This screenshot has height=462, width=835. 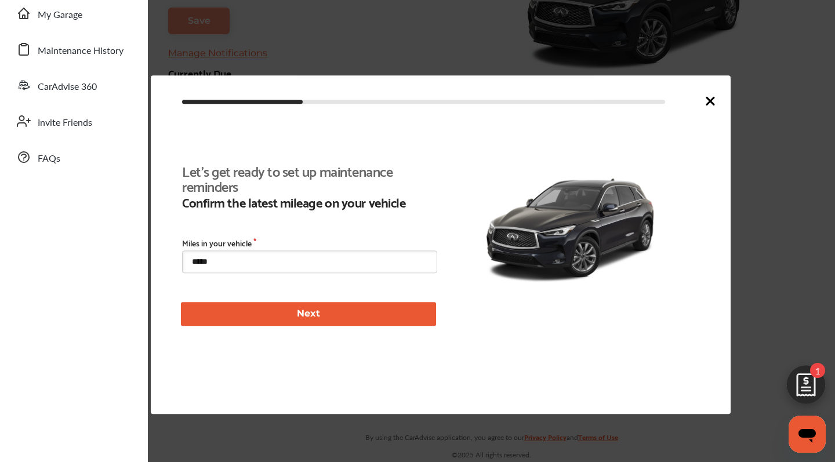 I want to click on span: Maintenance History, so click(x=81, y=51).